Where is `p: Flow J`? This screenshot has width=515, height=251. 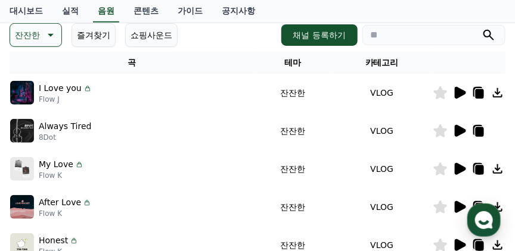 p: Flow J is located at coordinates (66, 99).